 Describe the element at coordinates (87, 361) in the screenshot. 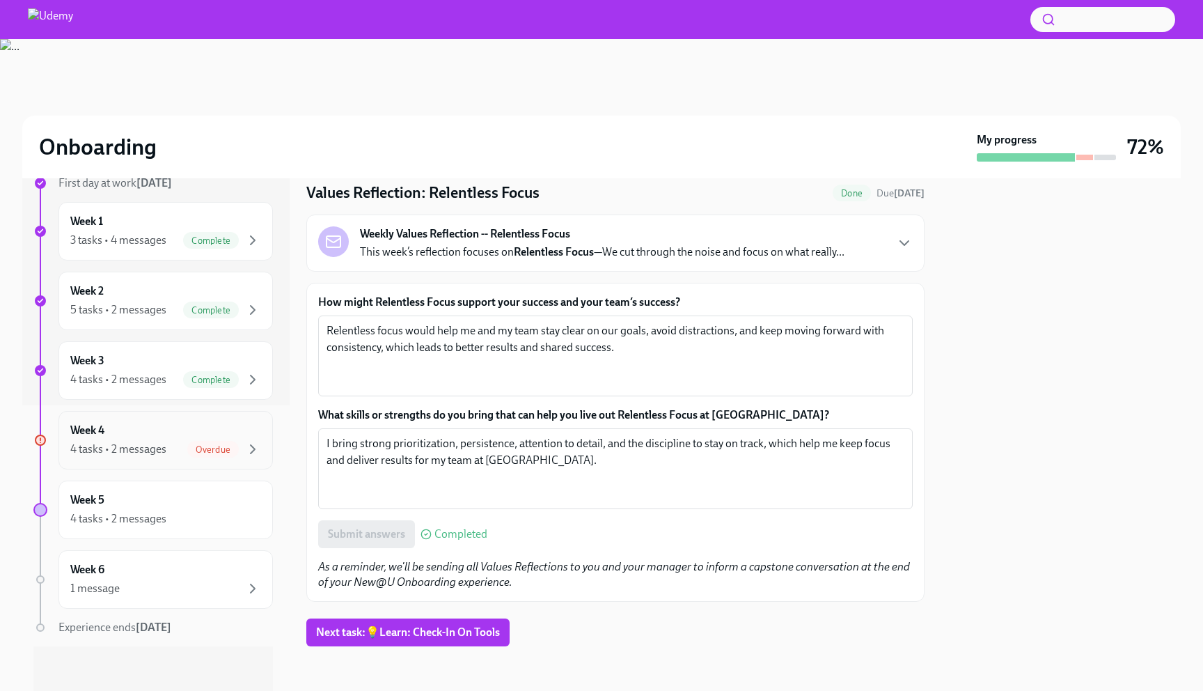

I see `h6: Week 3` at that location.